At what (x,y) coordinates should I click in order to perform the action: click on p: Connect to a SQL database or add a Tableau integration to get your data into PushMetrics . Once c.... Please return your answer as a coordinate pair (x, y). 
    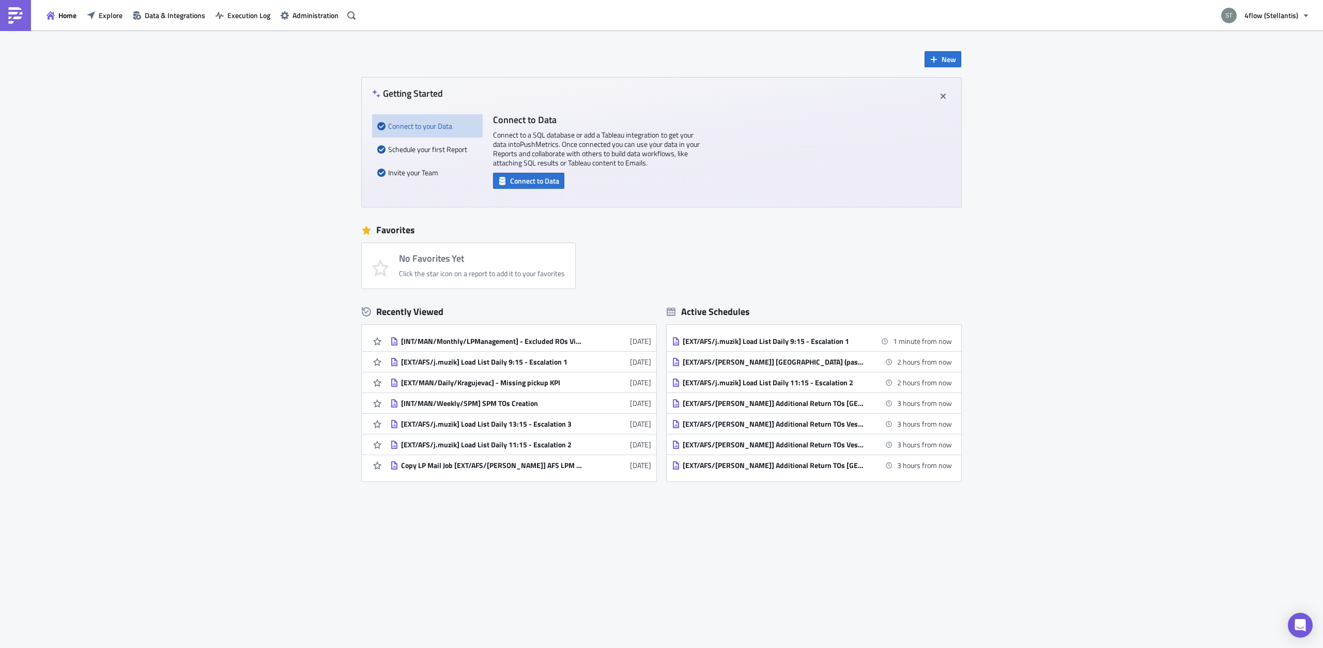
    Looking at the image, I should click on (596, 149).